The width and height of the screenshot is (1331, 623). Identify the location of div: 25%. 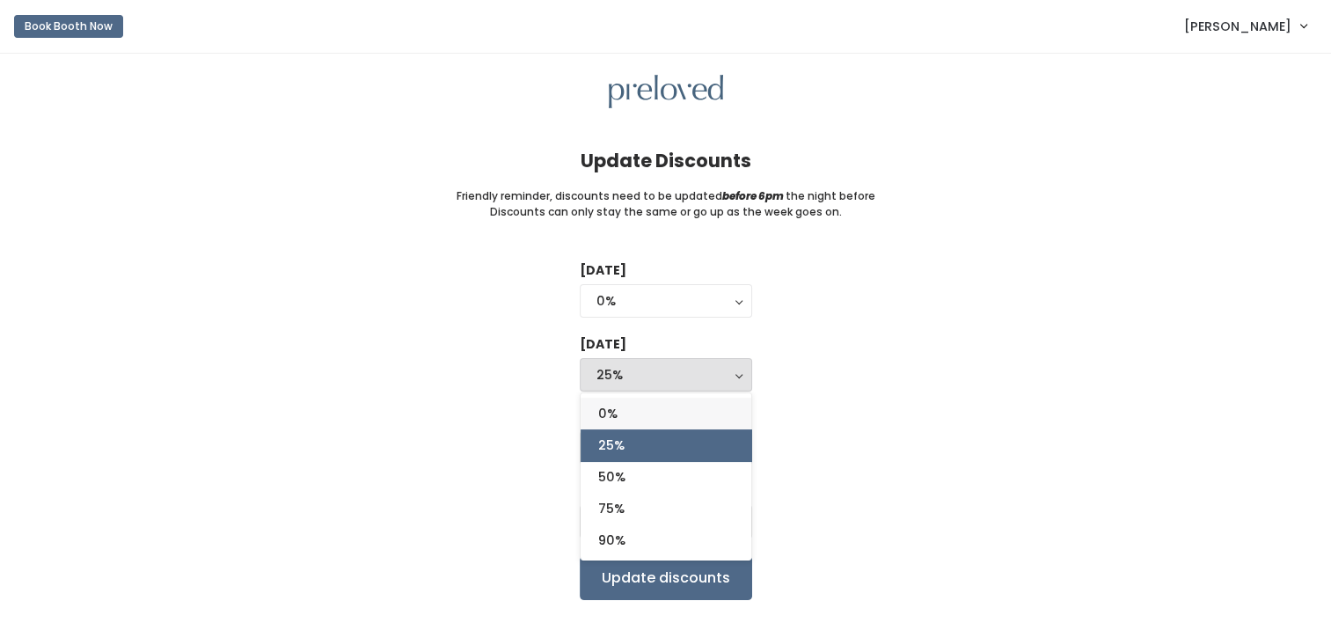
(666, 375).